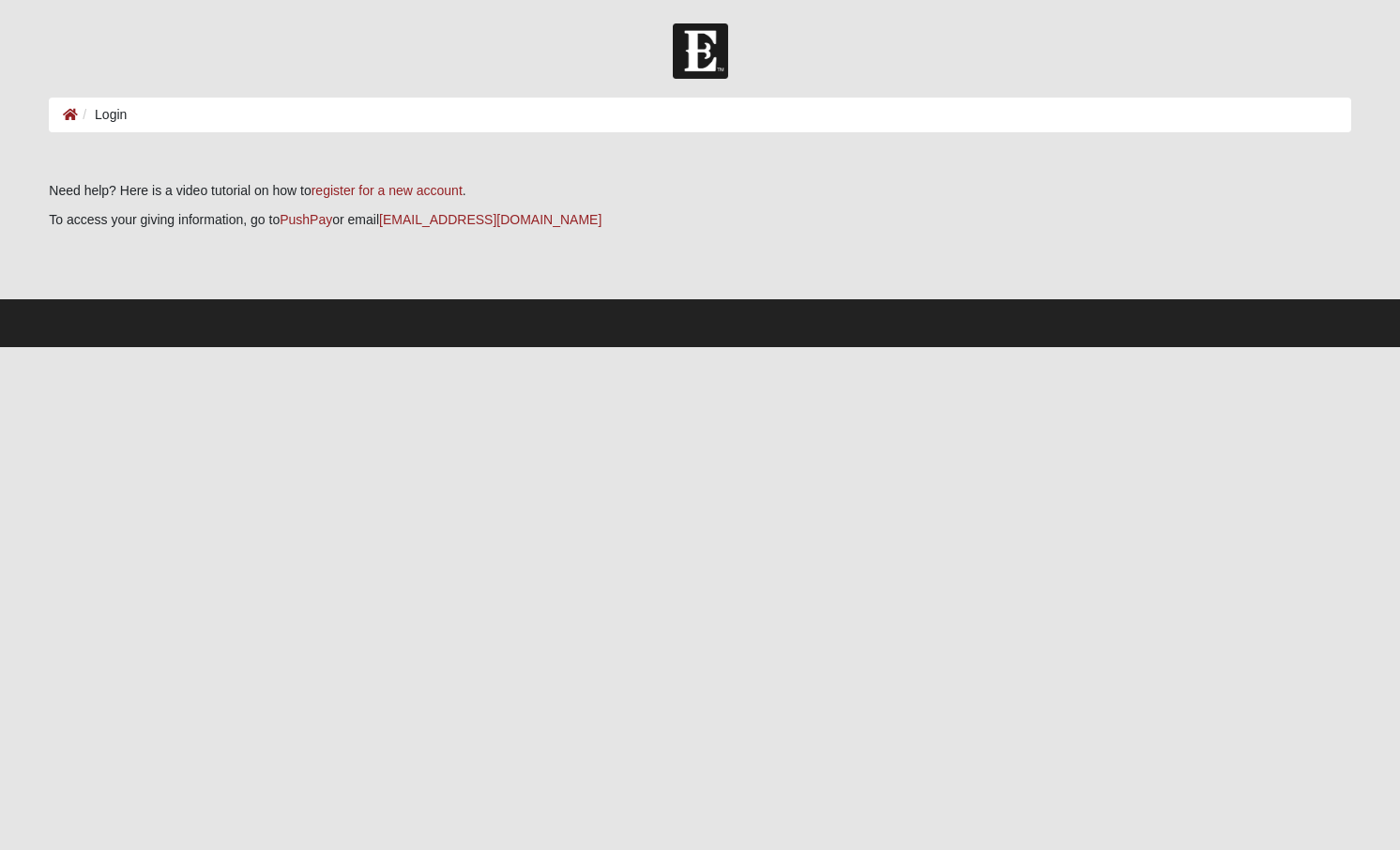 Image resolution: width=1400 pixels, height=850 pixels. Describe the element at coordinates (386, 190) in the screenshot. I see `a: register for a new account` at that location.